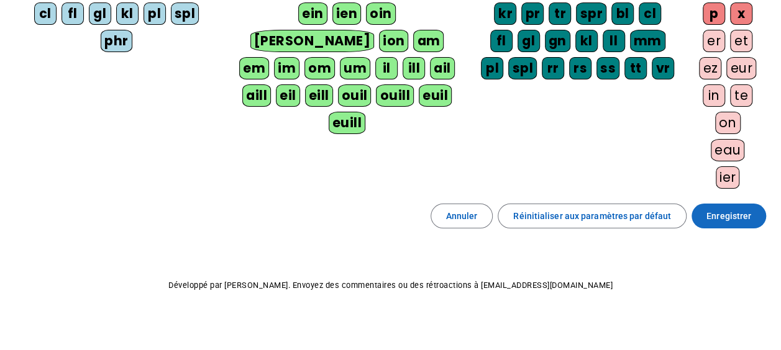  What do you see at coordinates (608, 68) in the screenshot?
I see `div: ss` at bounding box center [608, 68].